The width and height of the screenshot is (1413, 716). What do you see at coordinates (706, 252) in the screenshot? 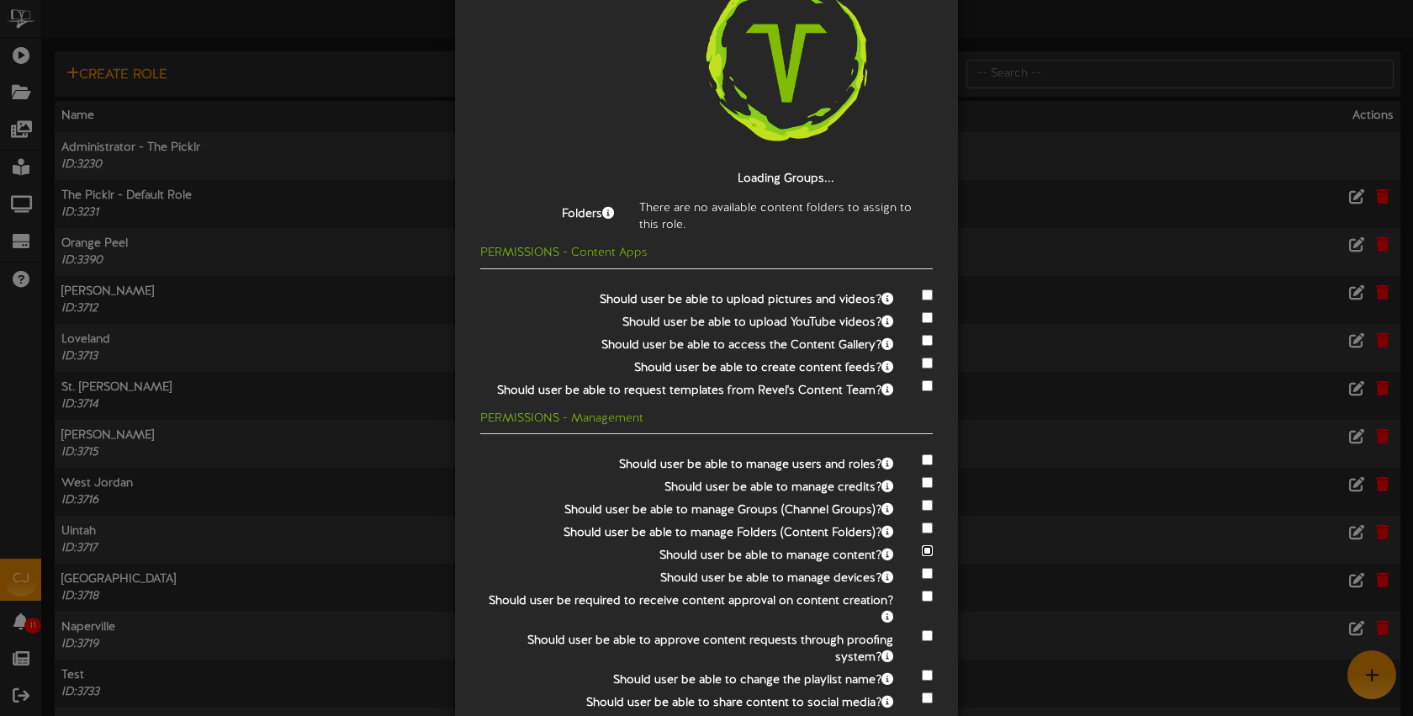
I see `h5: PERMISSIONS - Content Apps` at bounding box center [706, 252].